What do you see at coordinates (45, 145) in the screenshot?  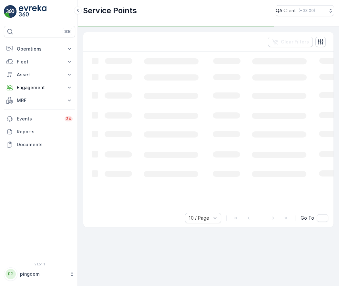 I see `p: Documents` at bounding box center [45, 145].